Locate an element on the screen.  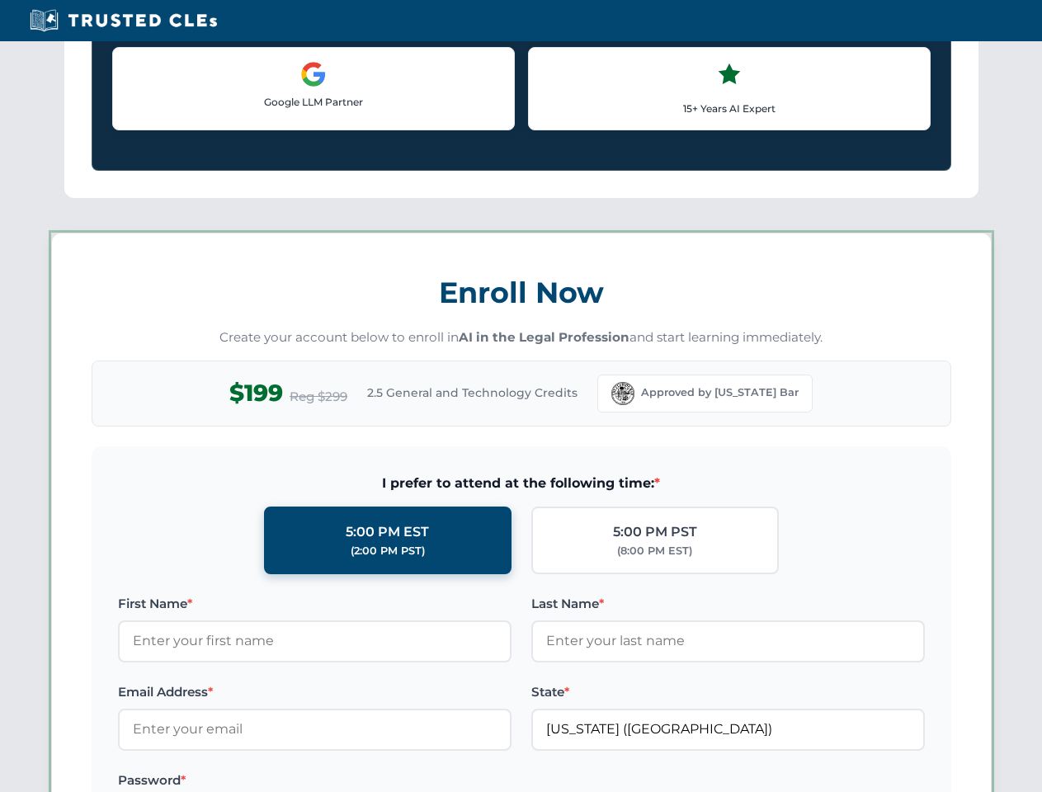
span: I prefer to attend at the following time: is located at coordinates (521, 483).